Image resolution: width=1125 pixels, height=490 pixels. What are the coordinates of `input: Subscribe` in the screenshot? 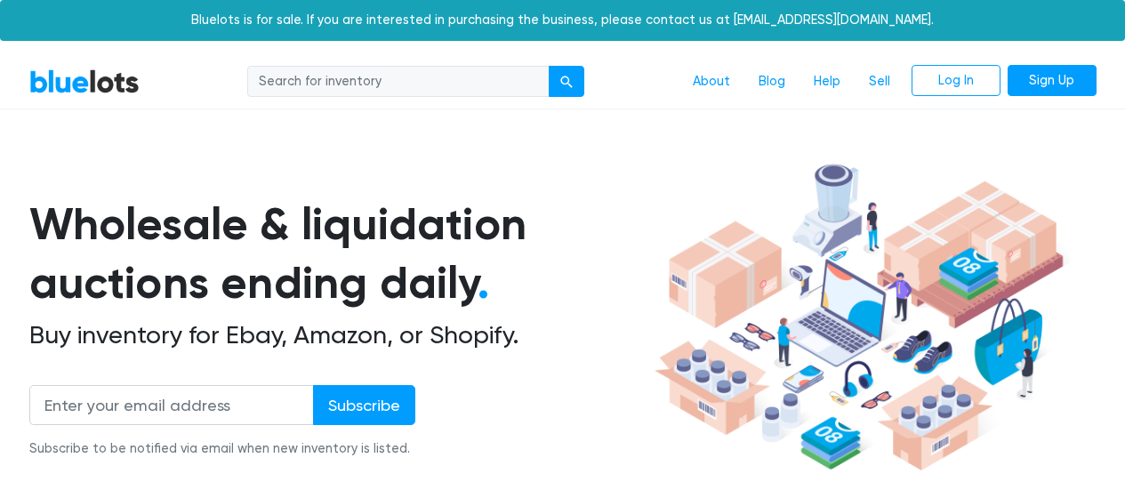 It's located at (364, 405).